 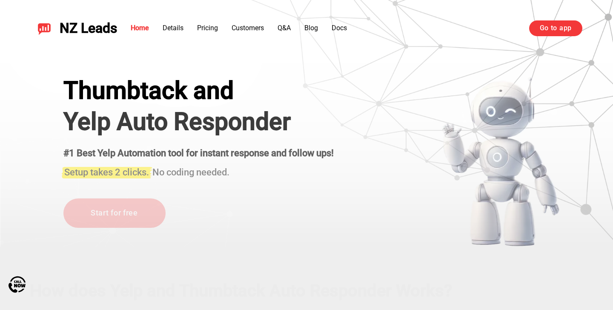 What do you see at coordinates (140, 28) in the screenshot?
I see `a: Home` at bounding box center [140, 28].